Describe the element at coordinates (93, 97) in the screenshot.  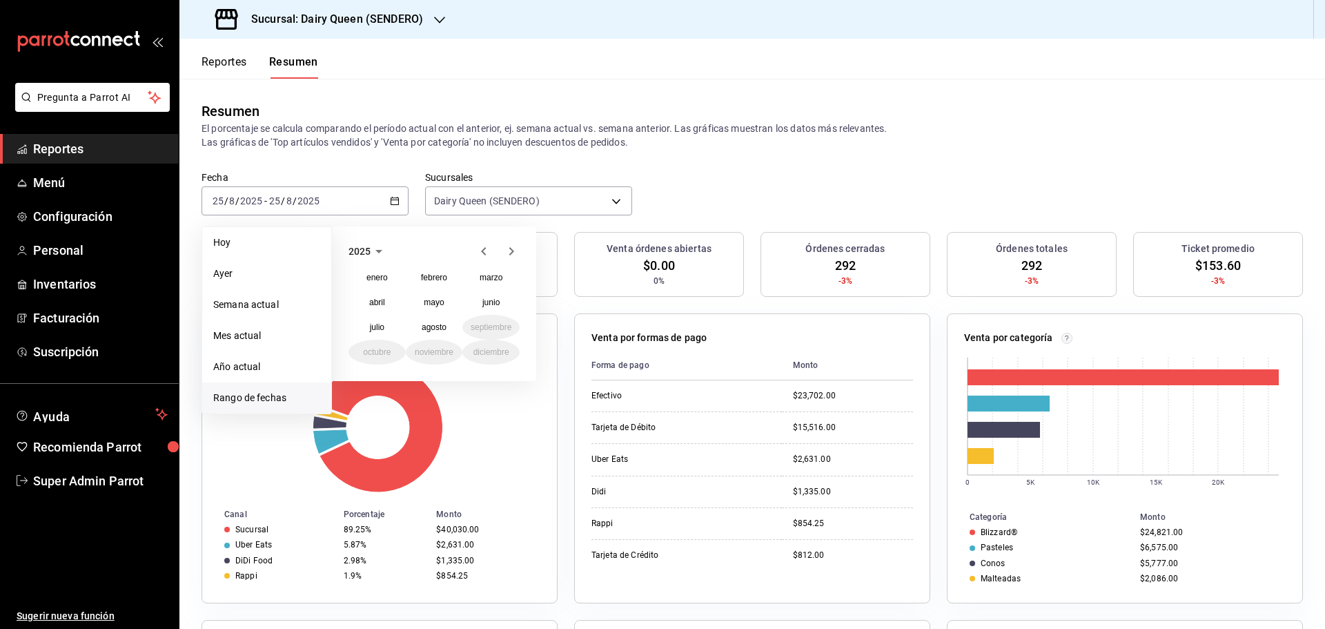
I see `span: Pregunta a Parrot AI` at that location.